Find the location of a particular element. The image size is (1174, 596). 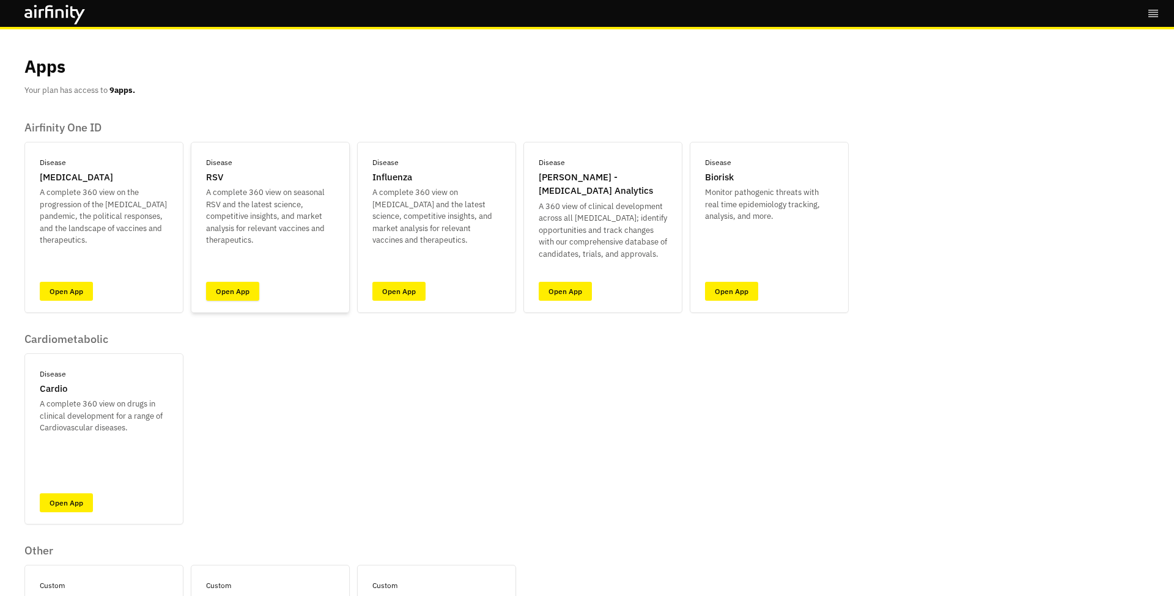

p: Monitor pathogenic threats with real time epidemiology tracking, analysis, and more. is located at coordinates (770, 204).